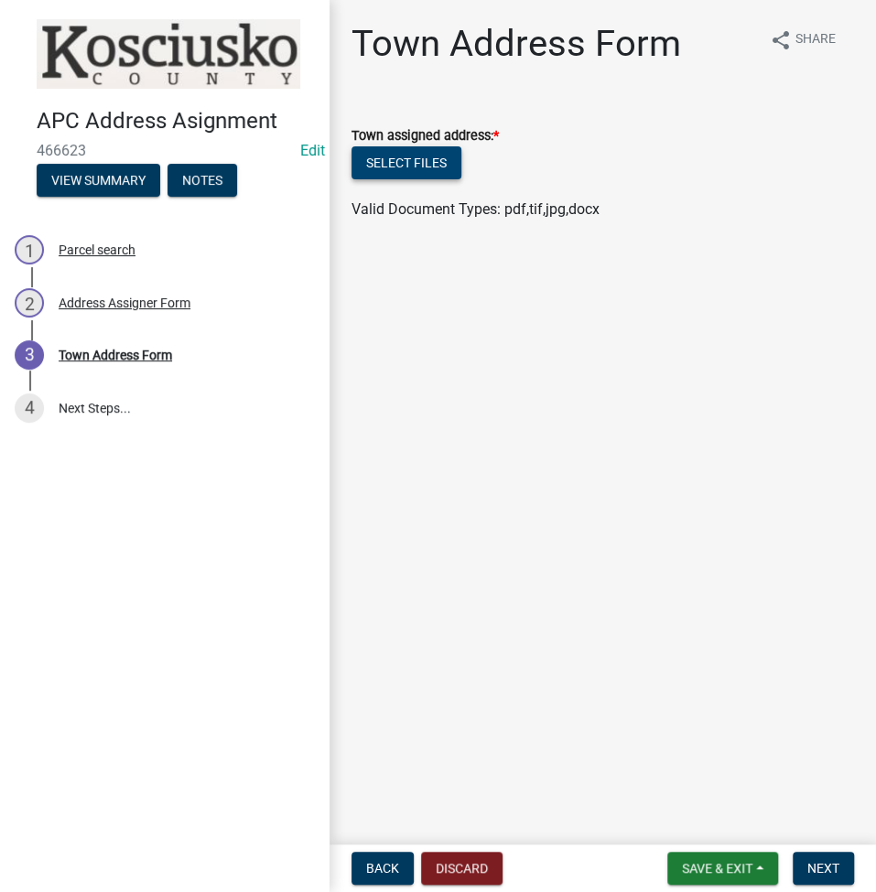 This screenshot has width=876, height=892. Describe the element at coordinates (98, 180) in the screenshot. I see `button: View Summary` at that location.